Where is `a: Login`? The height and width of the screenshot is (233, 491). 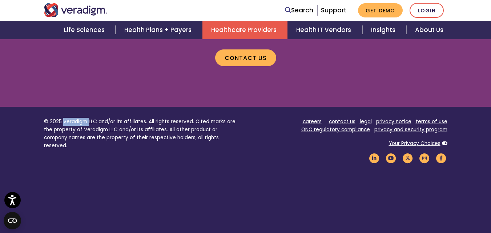 a: Login is located at coordinates (426, 10).